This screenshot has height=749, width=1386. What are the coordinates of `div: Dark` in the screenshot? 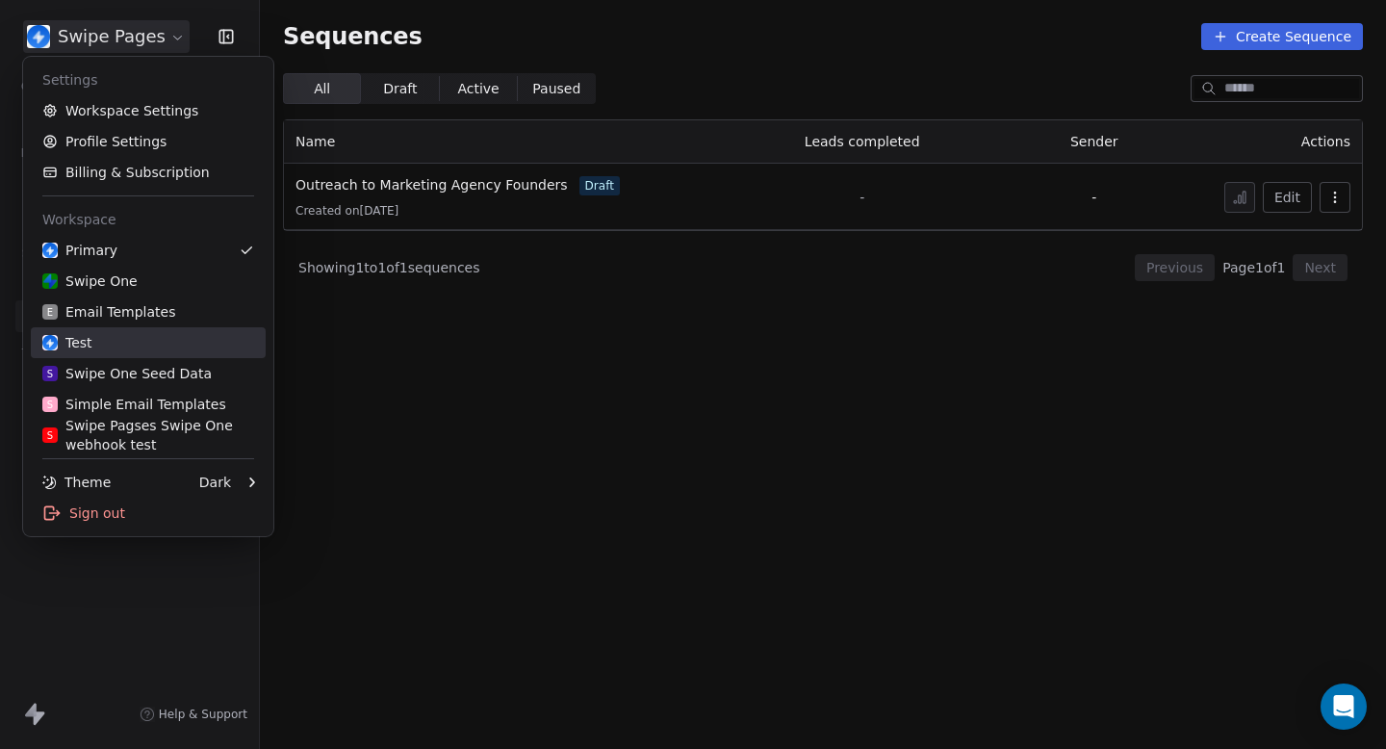 It's located at (215, 482).